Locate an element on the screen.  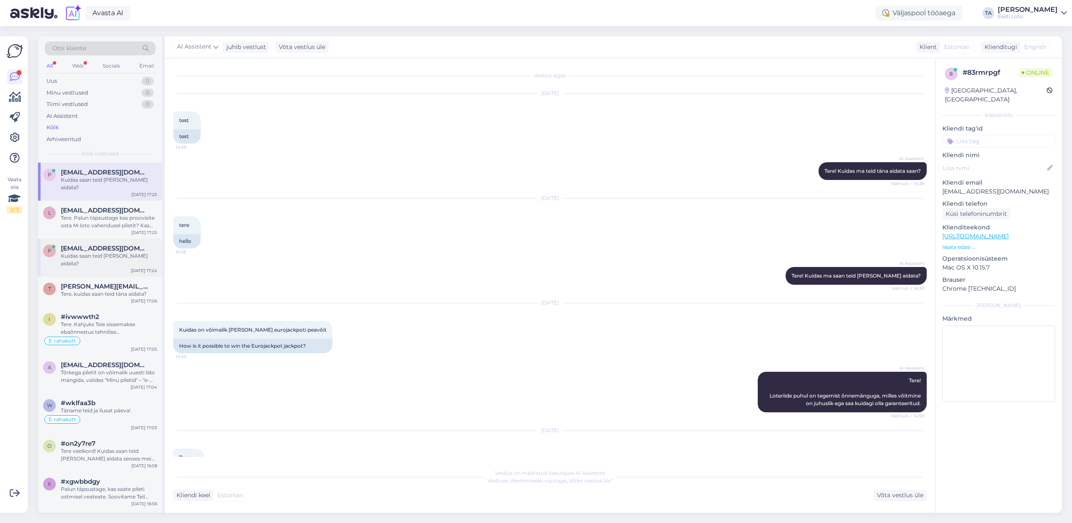
span: T is located at coordinates (49, 289).